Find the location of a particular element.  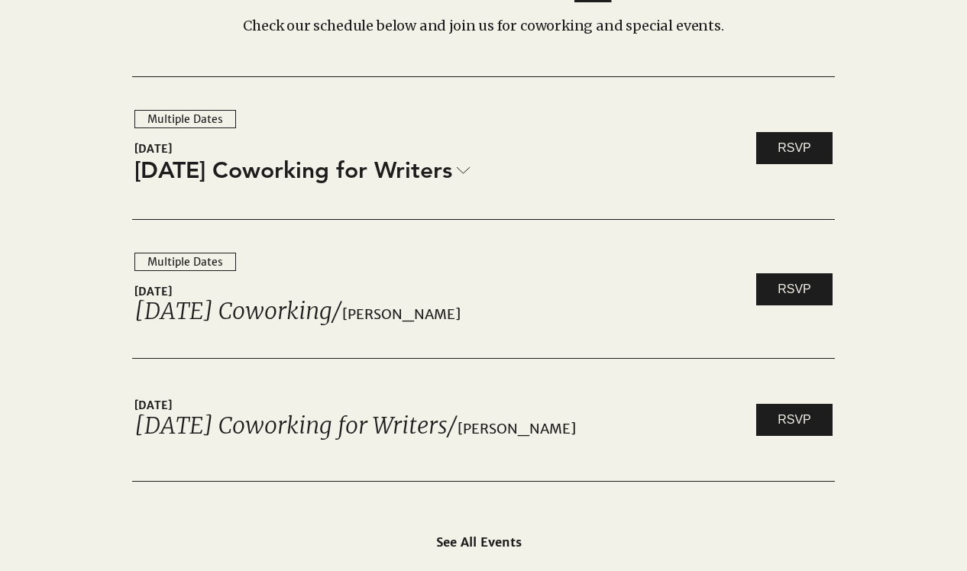

span: See All Events is located at coordinates (479, 542).